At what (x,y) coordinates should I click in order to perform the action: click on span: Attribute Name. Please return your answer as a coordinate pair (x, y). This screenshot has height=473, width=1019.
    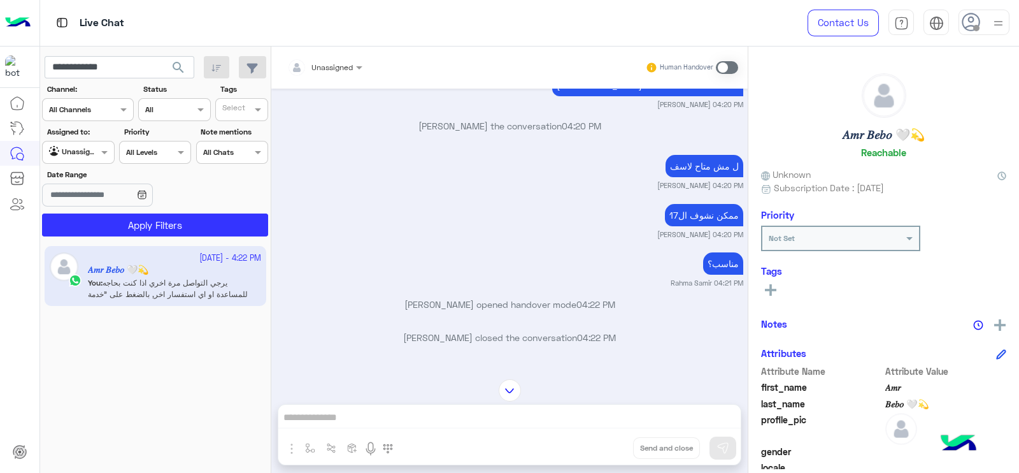
    Looking at the image, I should click on (822, 371).